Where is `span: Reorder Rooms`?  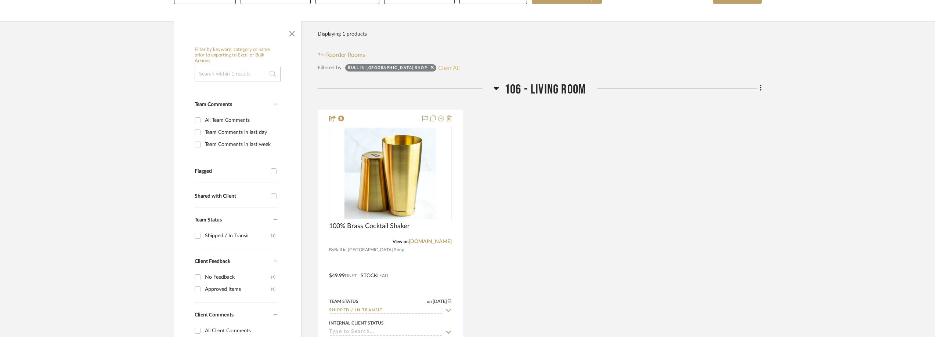
span: Reorder Rooms is located at coordinates (345, 55).